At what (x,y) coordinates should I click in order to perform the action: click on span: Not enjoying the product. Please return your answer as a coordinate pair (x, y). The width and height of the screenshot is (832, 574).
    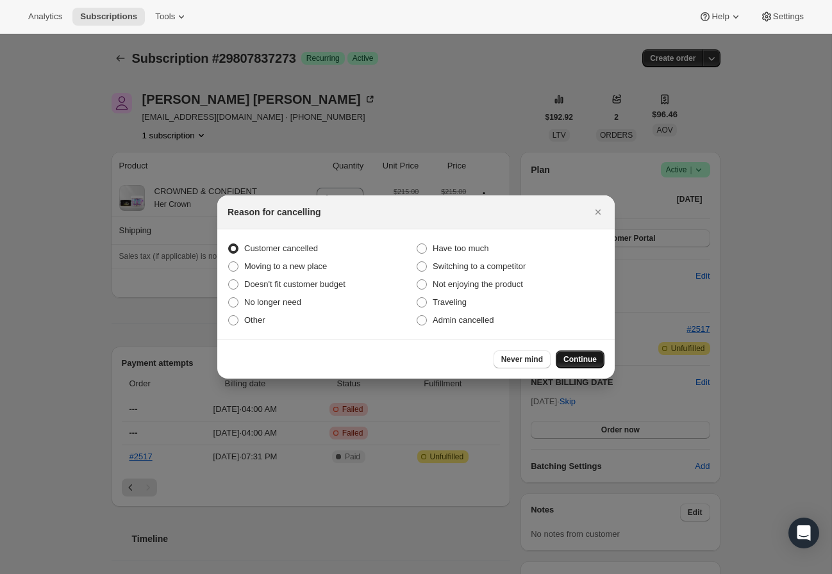
    Looking at the image, I should click on (477, 284).